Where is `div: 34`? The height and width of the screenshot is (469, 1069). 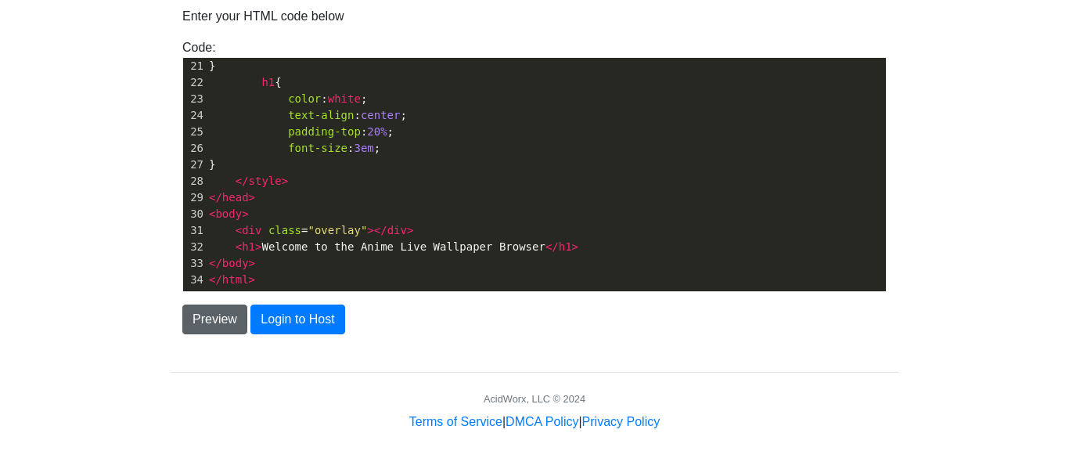 div: 34 is located at coordinates (194, 279).